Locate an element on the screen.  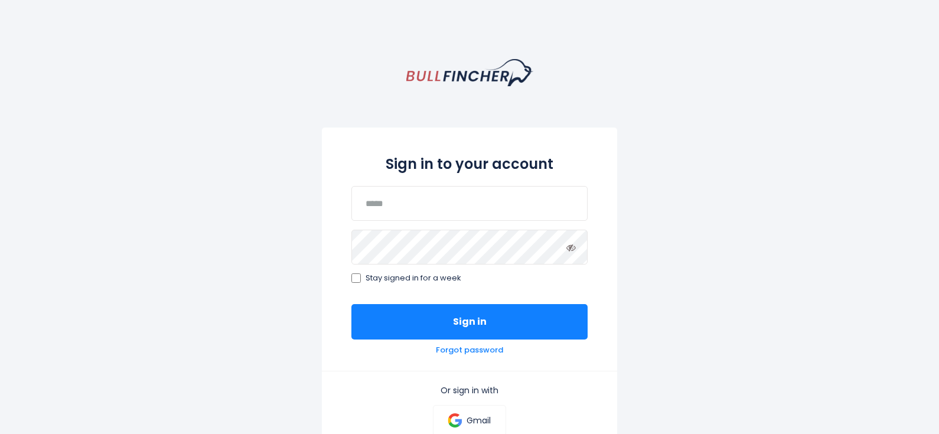
p: Gmail is located at coordinates (479, 421).